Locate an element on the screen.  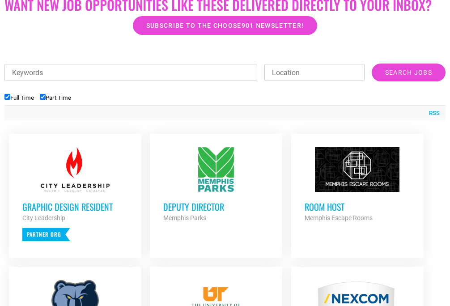
input: Part Time is located at coordinates (42, 97).